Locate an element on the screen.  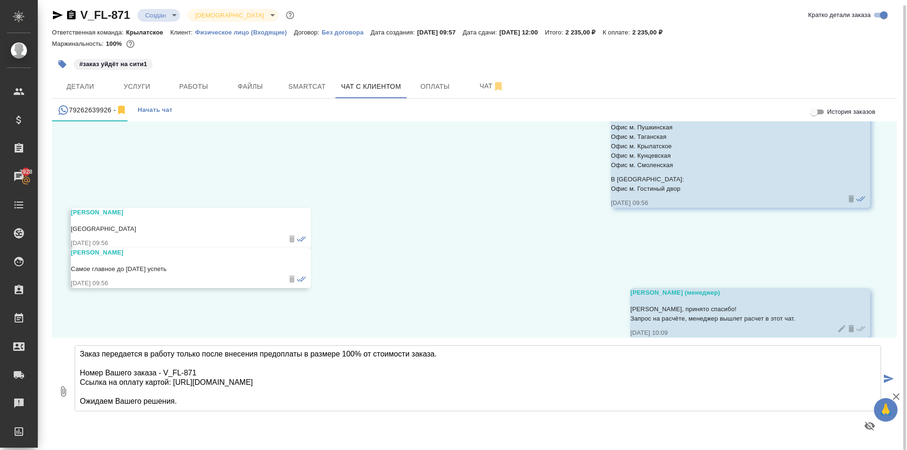
span: История заказов is located at coordinates (851, 112).